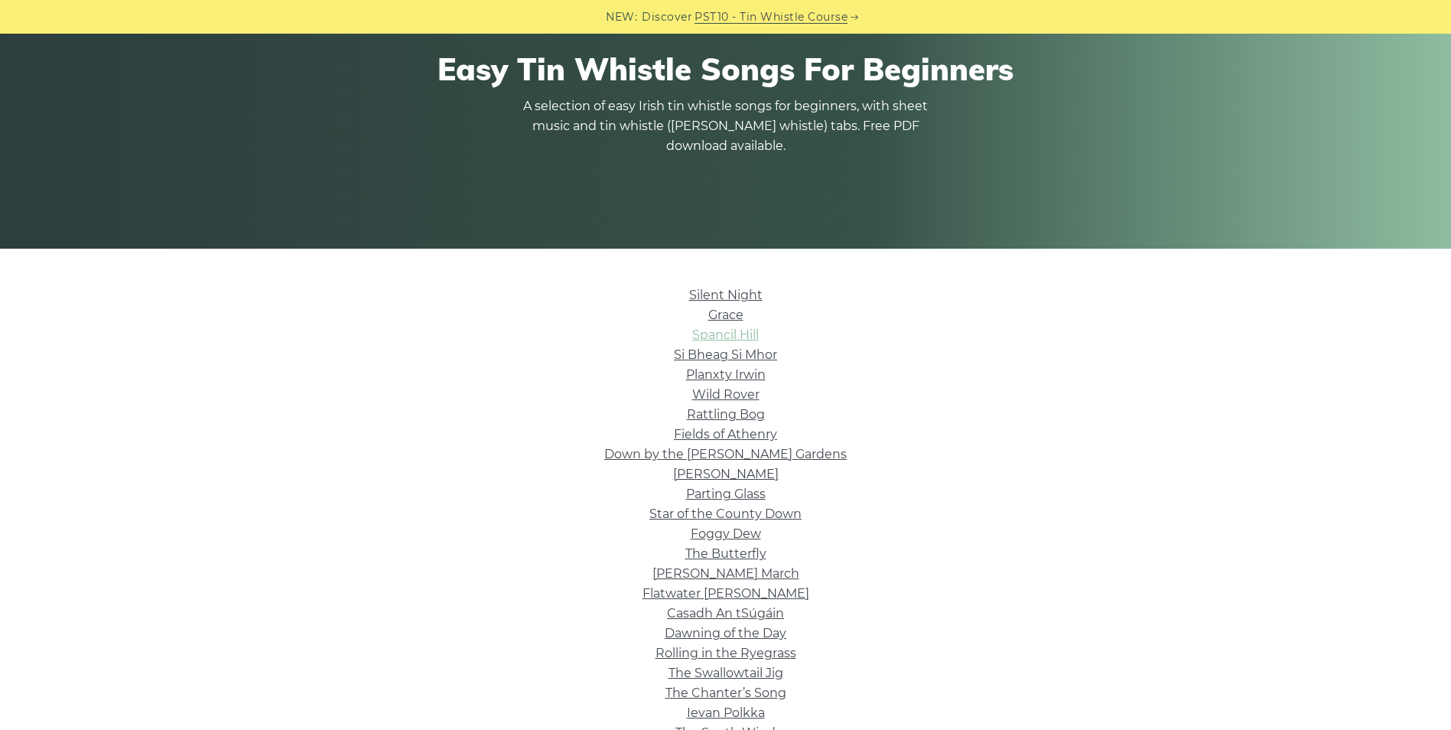 The width and height of the screenshot is (1451, 730). What do you see at coordinates (771, 17) in the screenshot?
I see `a: PST10 - Tin Whistle Course` at bounding box center [771, 17].